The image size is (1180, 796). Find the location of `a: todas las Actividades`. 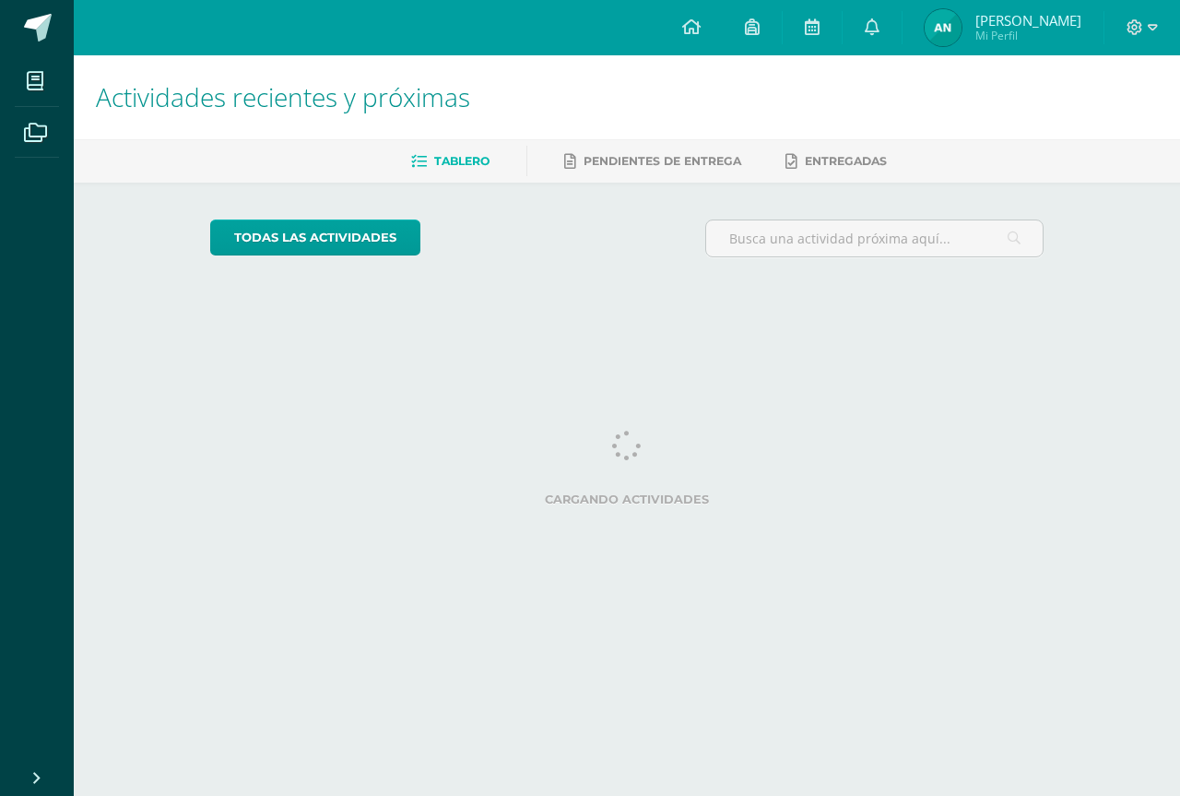

a: todas las Actividades is located at coordinates (315, 237).